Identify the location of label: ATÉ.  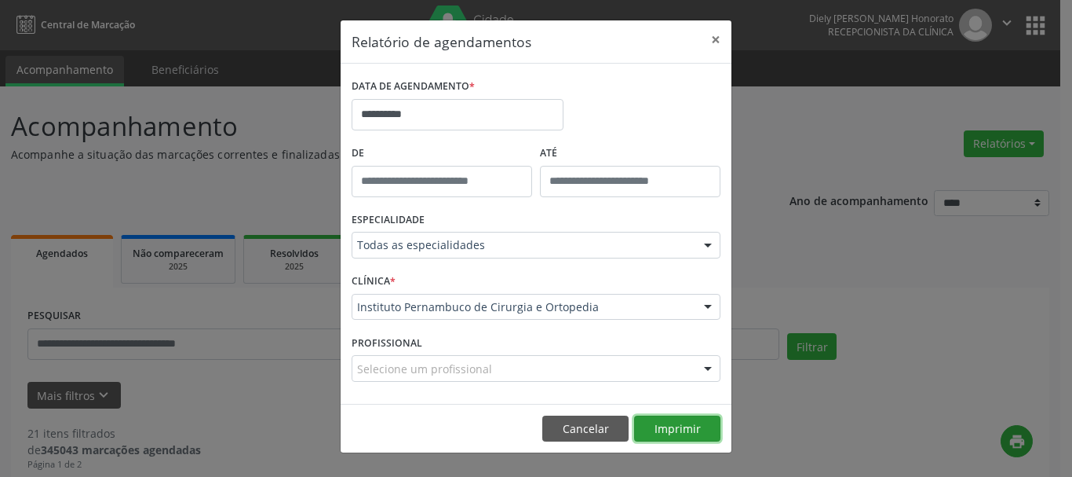
(630, 153).